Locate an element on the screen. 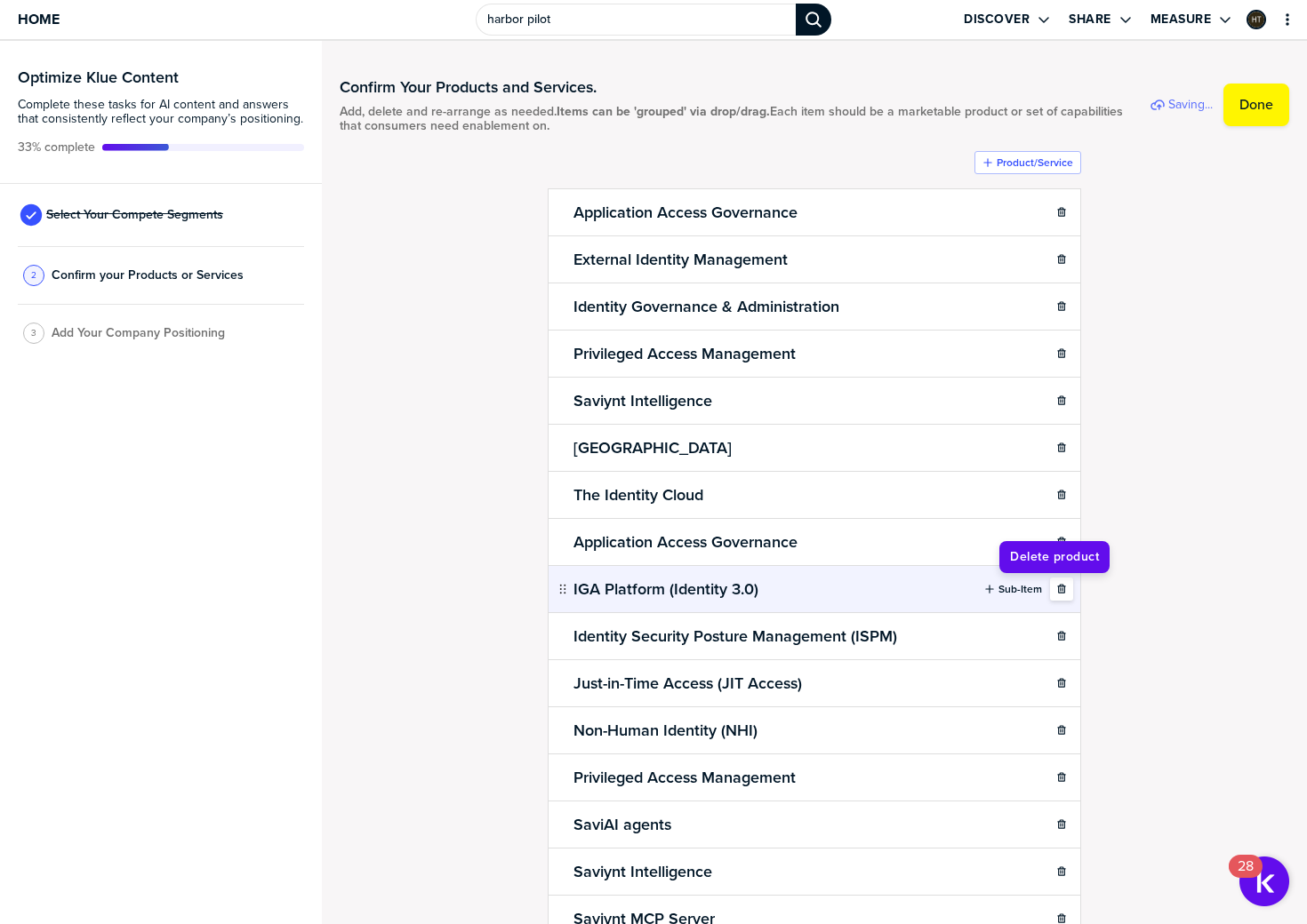 This screenshot has width=1307, height=924. div: Henrique Teixeira is located at coordinates (1256, 19).